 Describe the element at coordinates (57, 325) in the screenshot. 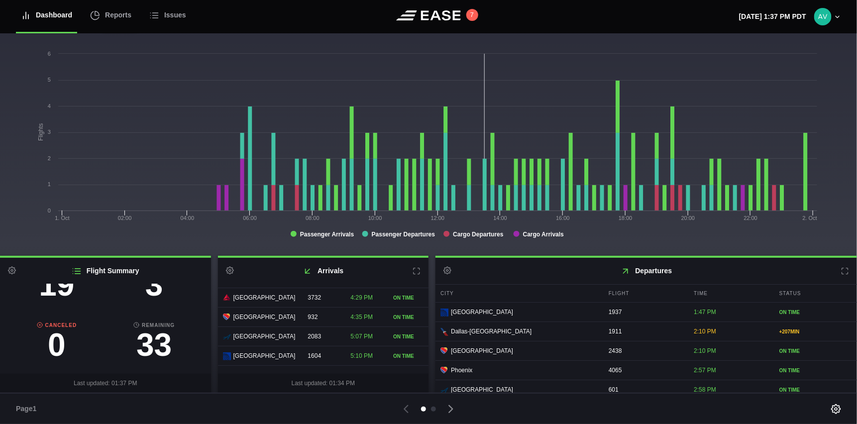

I see `b: Canceled` at that location.